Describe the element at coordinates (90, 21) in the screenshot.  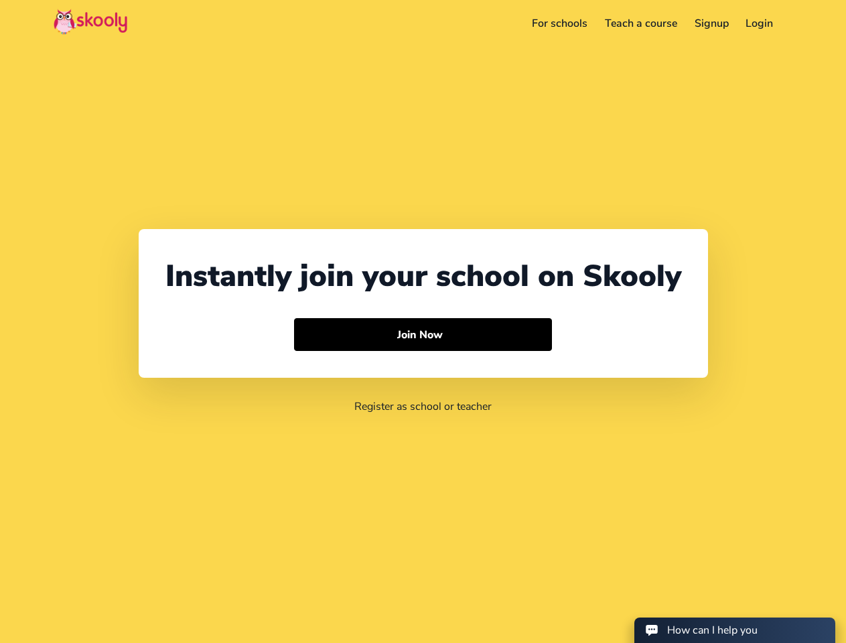
I see `img: Skooly` at that location.